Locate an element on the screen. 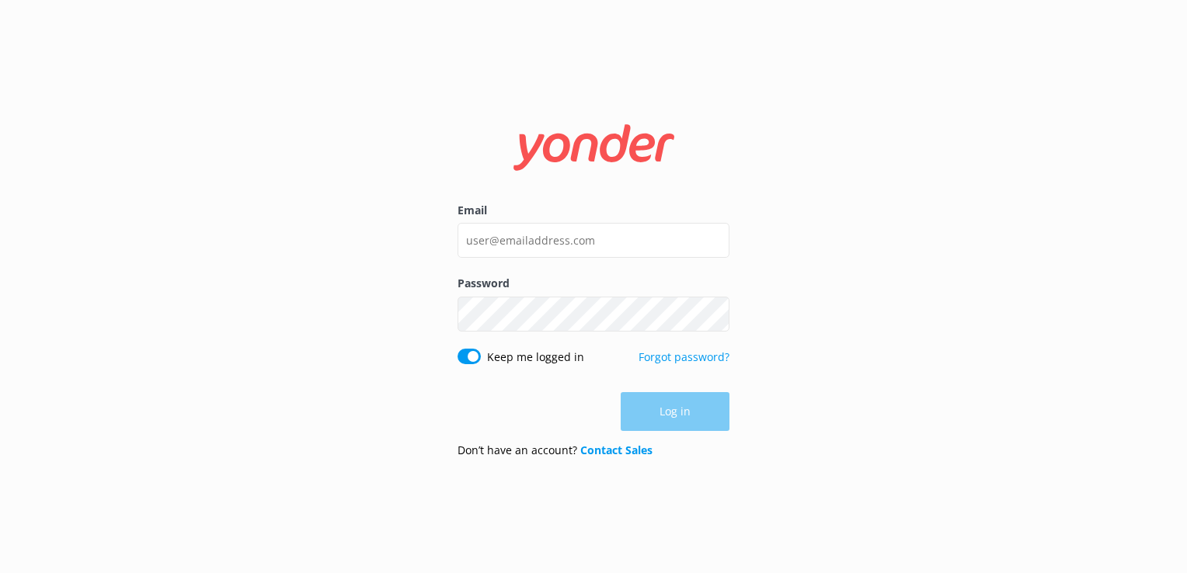 The height and width of the screenshot is (573, 1187). label: Password is located at coordinates (593, 283).